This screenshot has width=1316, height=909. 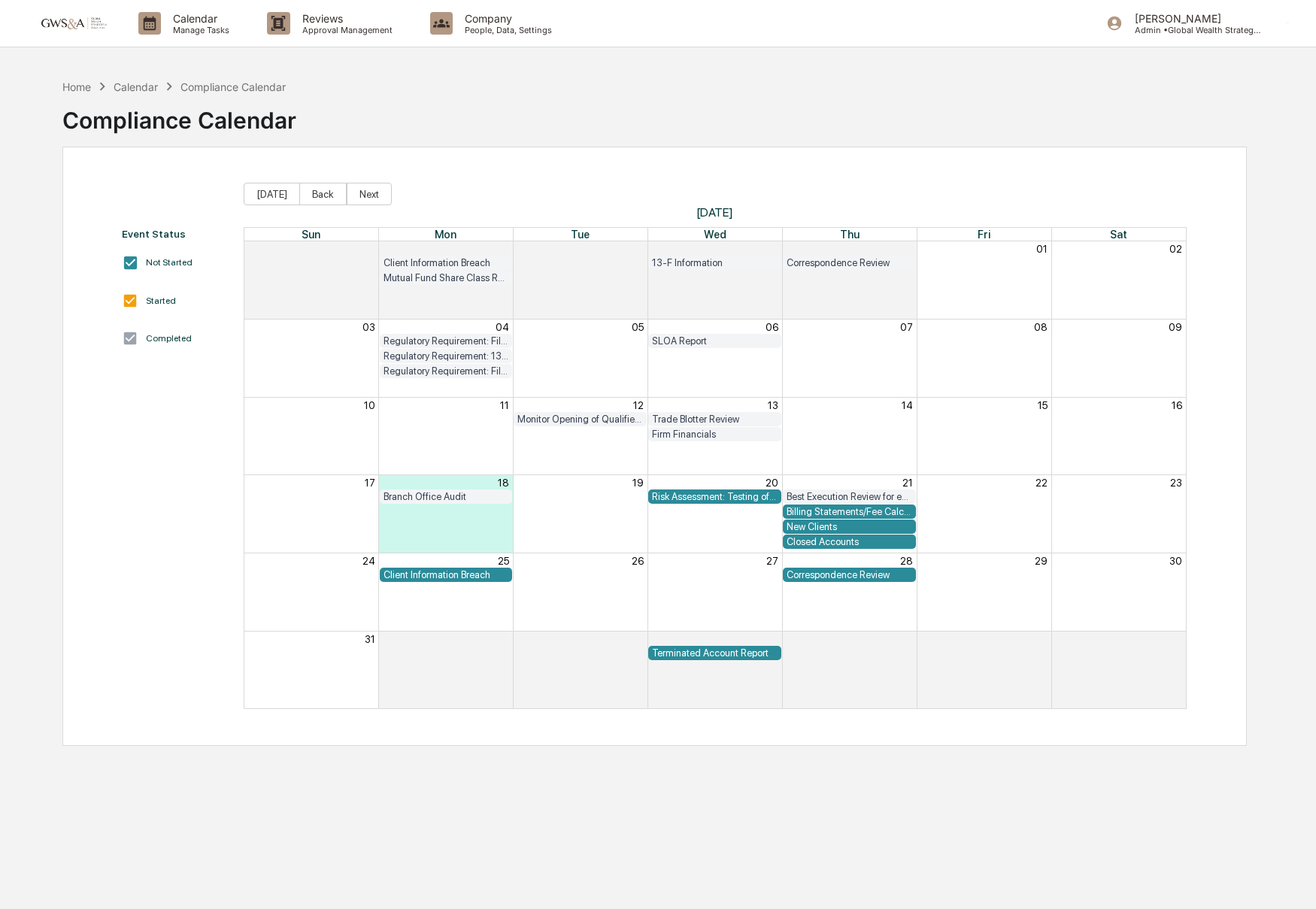 What do you see at coordinates (446, 341) in the screenshot?
I see `div: Regulatory Requirement: File Form N-PX (Annual 13F Filers only)FOr` at bounding box center [446, 341].